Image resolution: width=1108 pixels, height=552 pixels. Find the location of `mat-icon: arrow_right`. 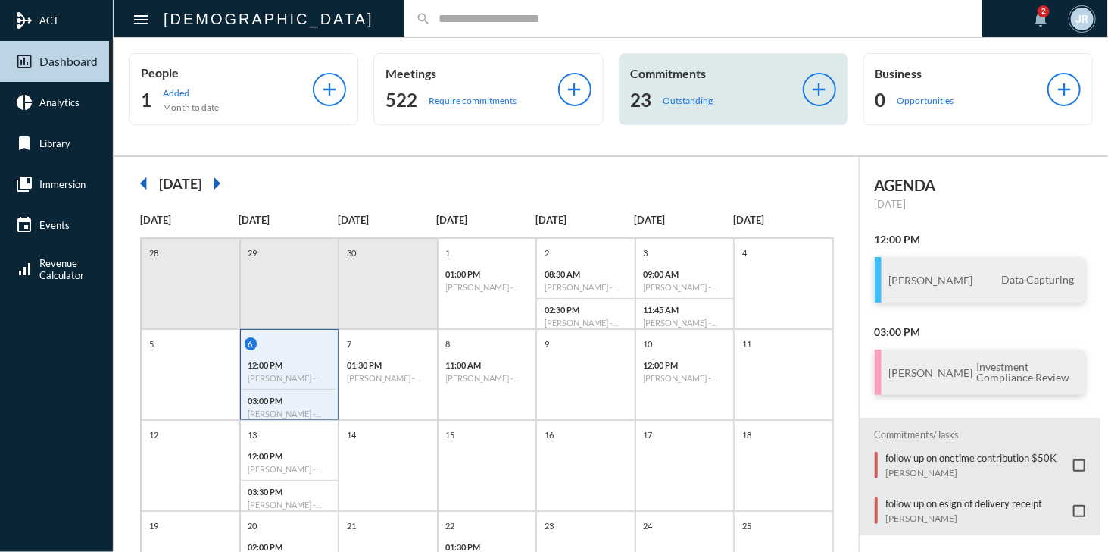

mat-icon: arrow_right is located at coordinates (217, 183).